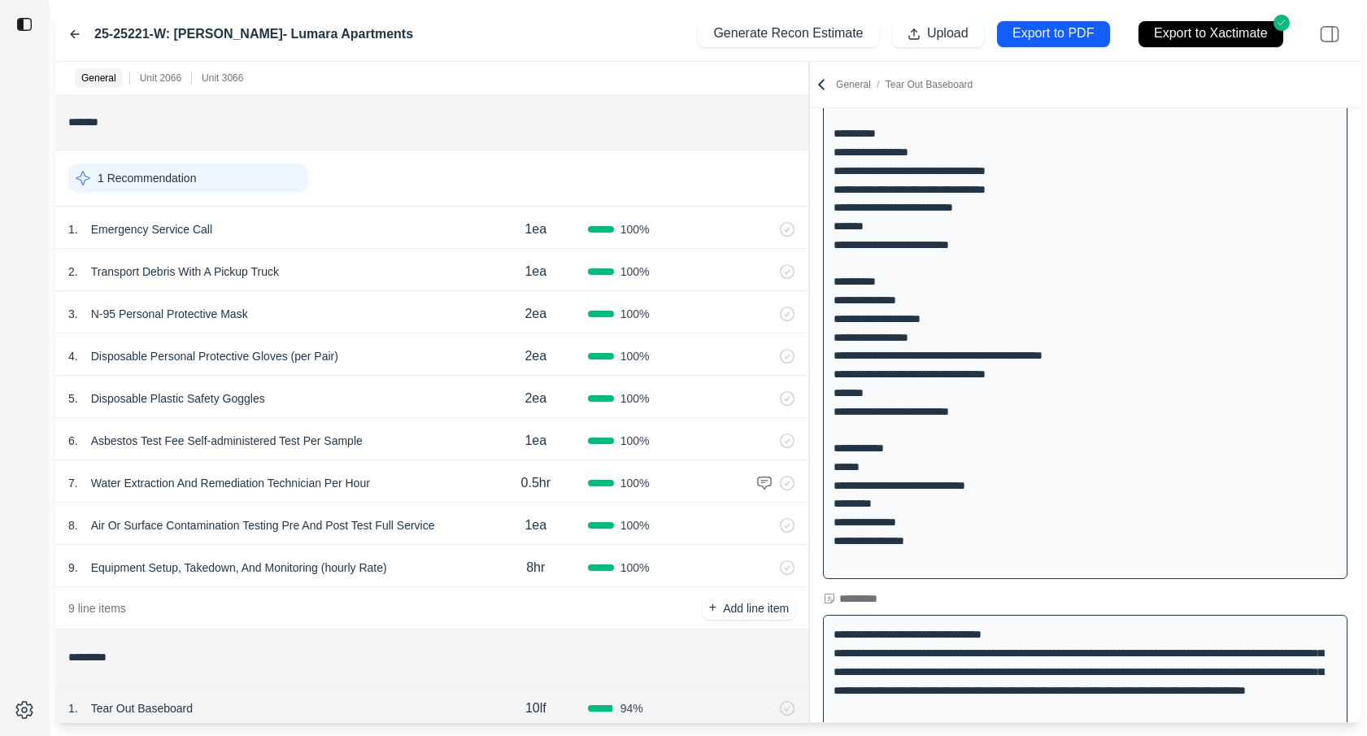 This screenshot has height=736, width=1367. Describe the element at coordinates (788, 33) in the screenshot. I see `p: Generate Recon Estimate` at that location.